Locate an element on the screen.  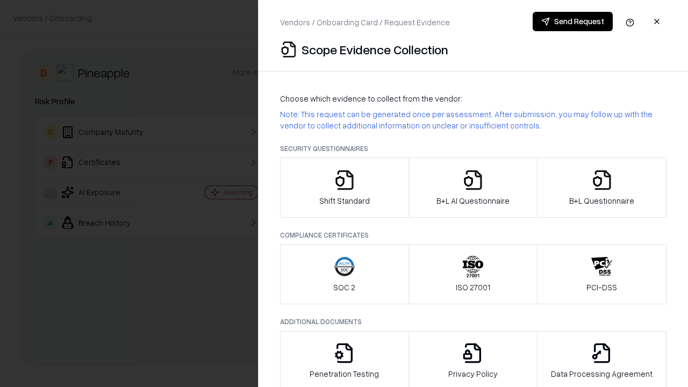
button: B+L Questionnaire is located at coordinates (602, 188).